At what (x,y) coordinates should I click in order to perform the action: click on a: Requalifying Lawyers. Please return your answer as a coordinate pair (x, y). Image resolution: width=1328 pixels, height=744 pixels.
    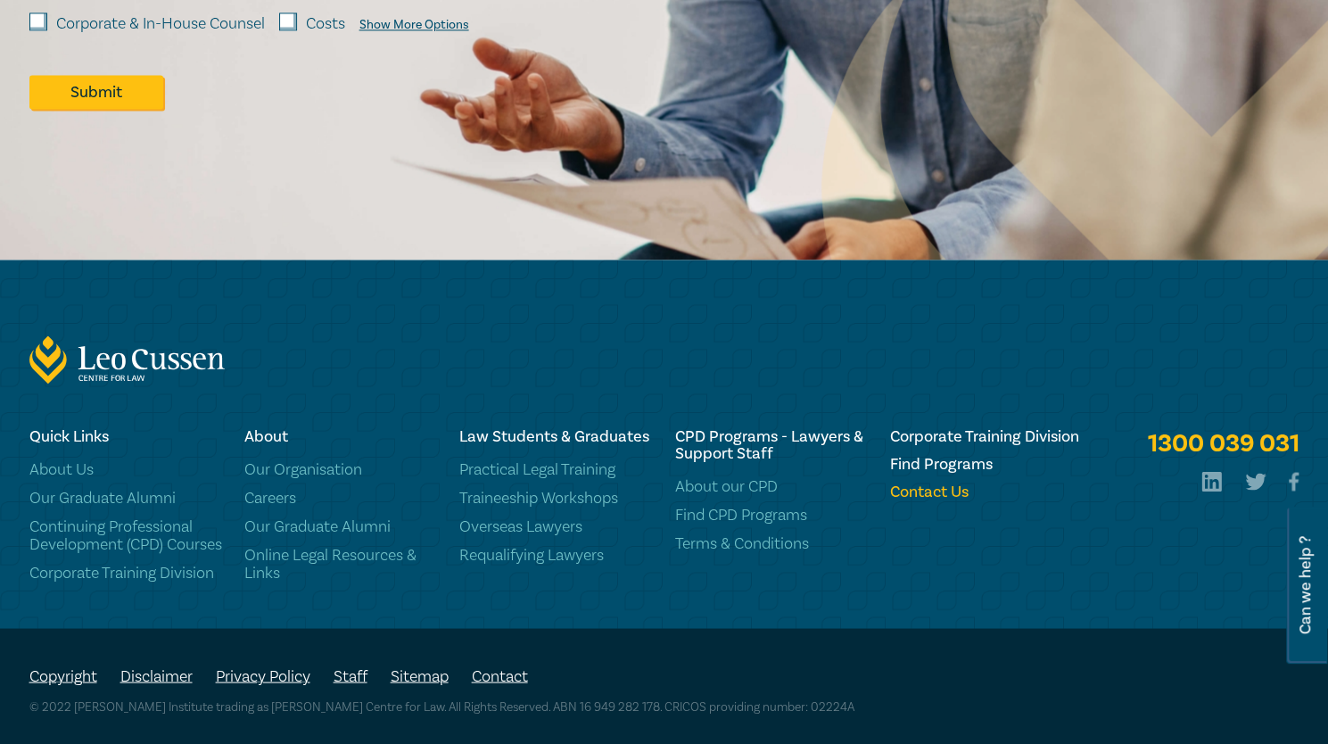
    Looking at the image, I should click on (556, 555).